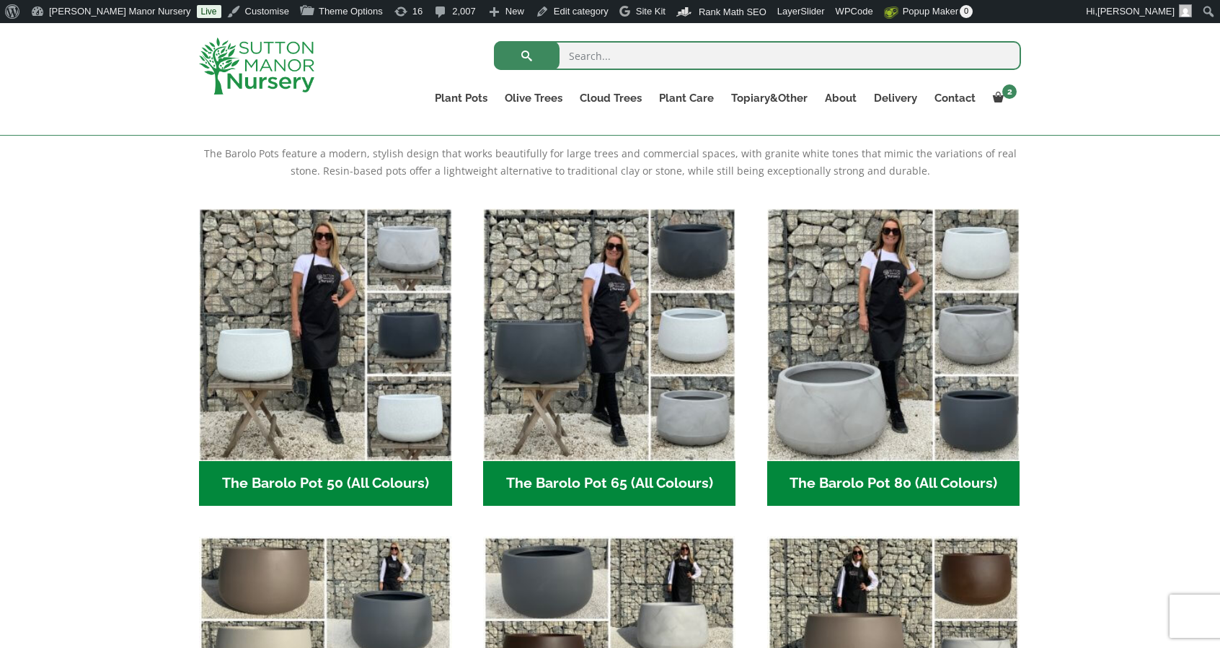  I want to click on a: 2, so click(1003, 98).